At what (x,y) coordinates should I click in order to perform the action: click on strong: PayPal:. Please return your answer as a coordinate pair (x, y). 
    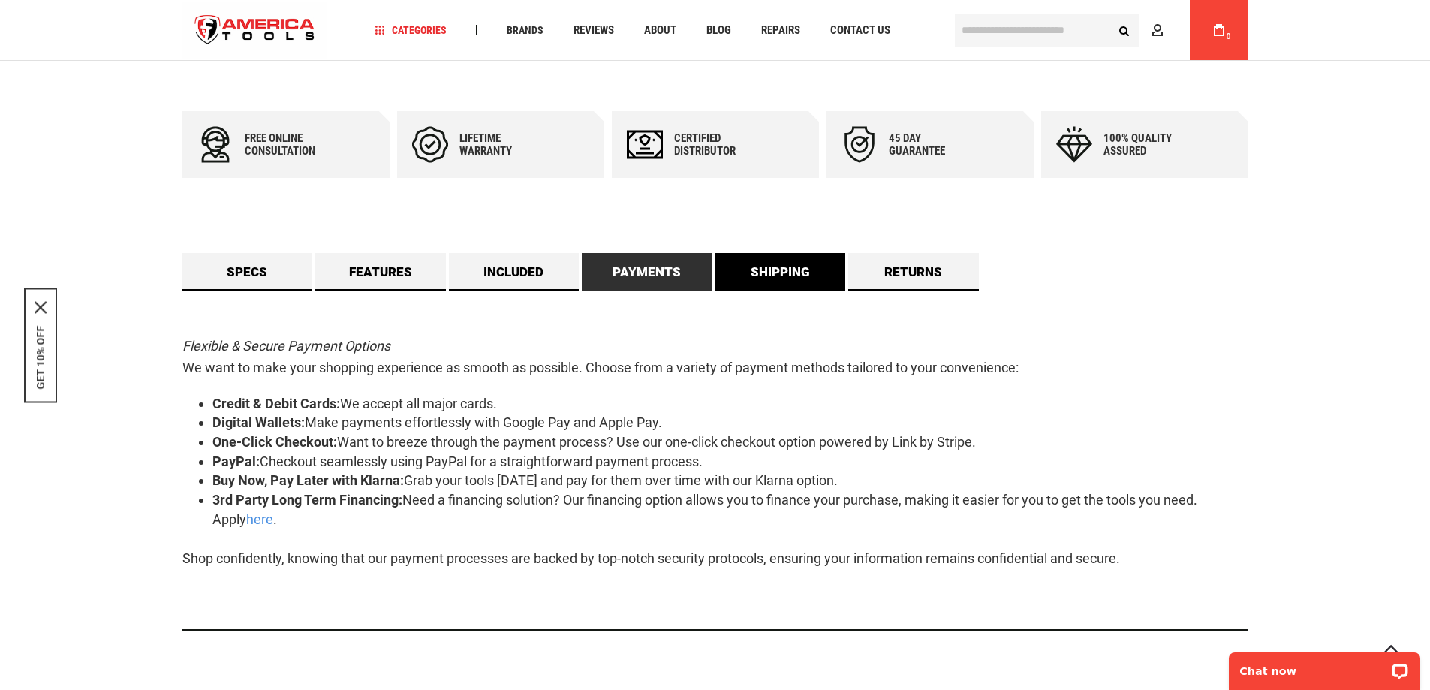
    Looking at the image, I should click on (236, 461).